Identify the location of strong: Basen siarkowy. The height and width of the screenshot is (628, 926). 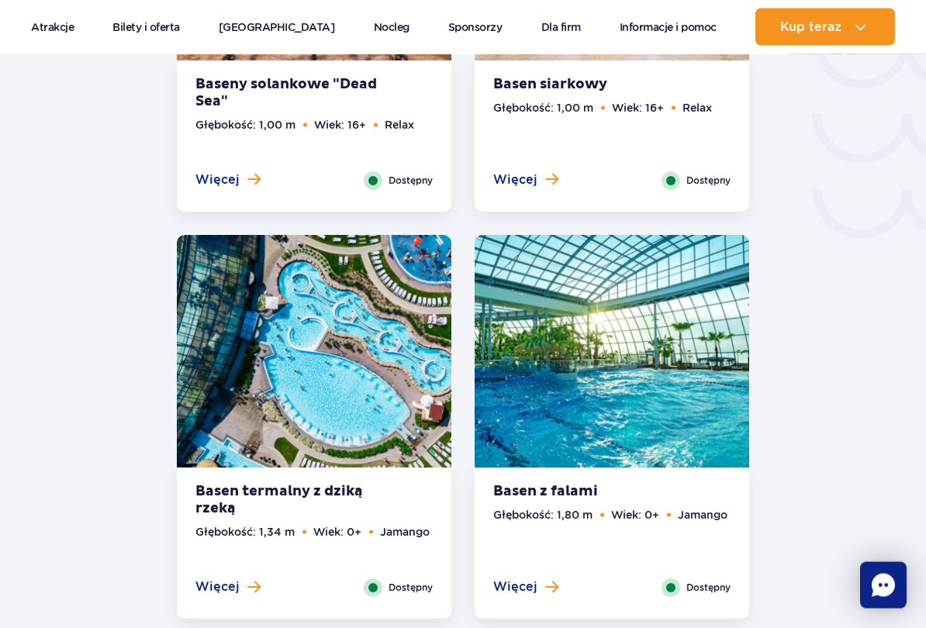
(587, 85).